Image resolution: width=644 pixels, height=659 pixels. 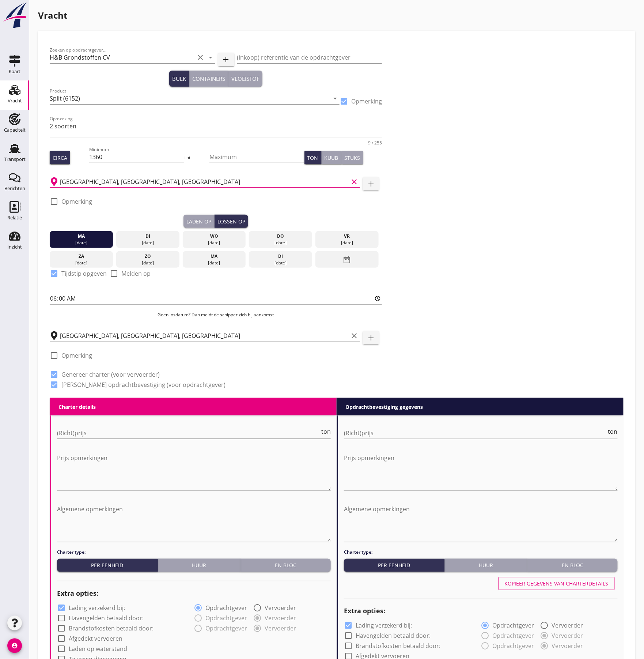 What do you see at coordinates (199, 221) in the screenshot?
I see `div: Laden op` at bounding box center [199, 221].